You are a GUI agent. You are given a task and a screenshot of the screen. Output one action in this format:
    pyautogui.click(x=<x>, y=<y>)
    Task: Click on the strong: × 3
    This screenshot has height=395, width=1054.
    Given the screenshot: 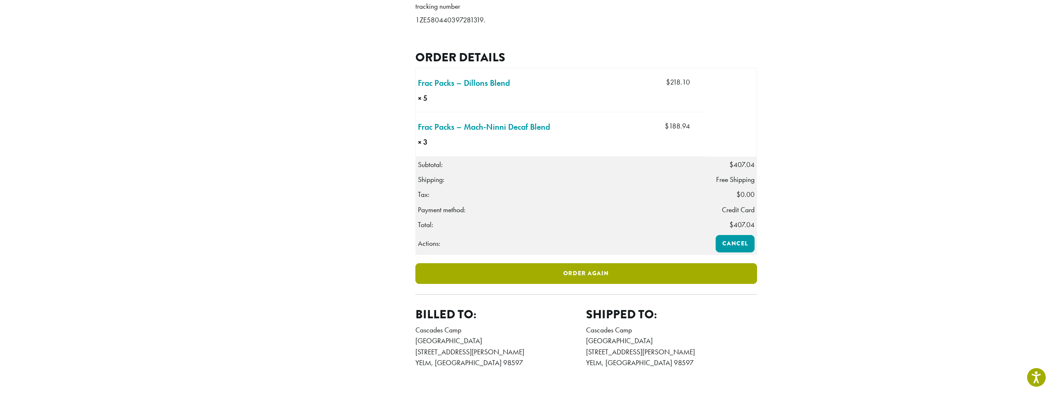 What is the action you would take?
    pyautogui.click(x=440, y=142)
    